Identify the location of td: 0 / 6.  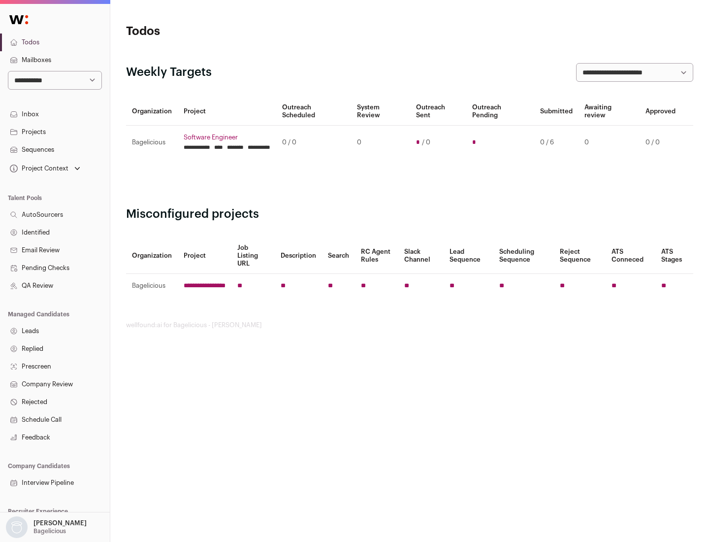
(556, 142).